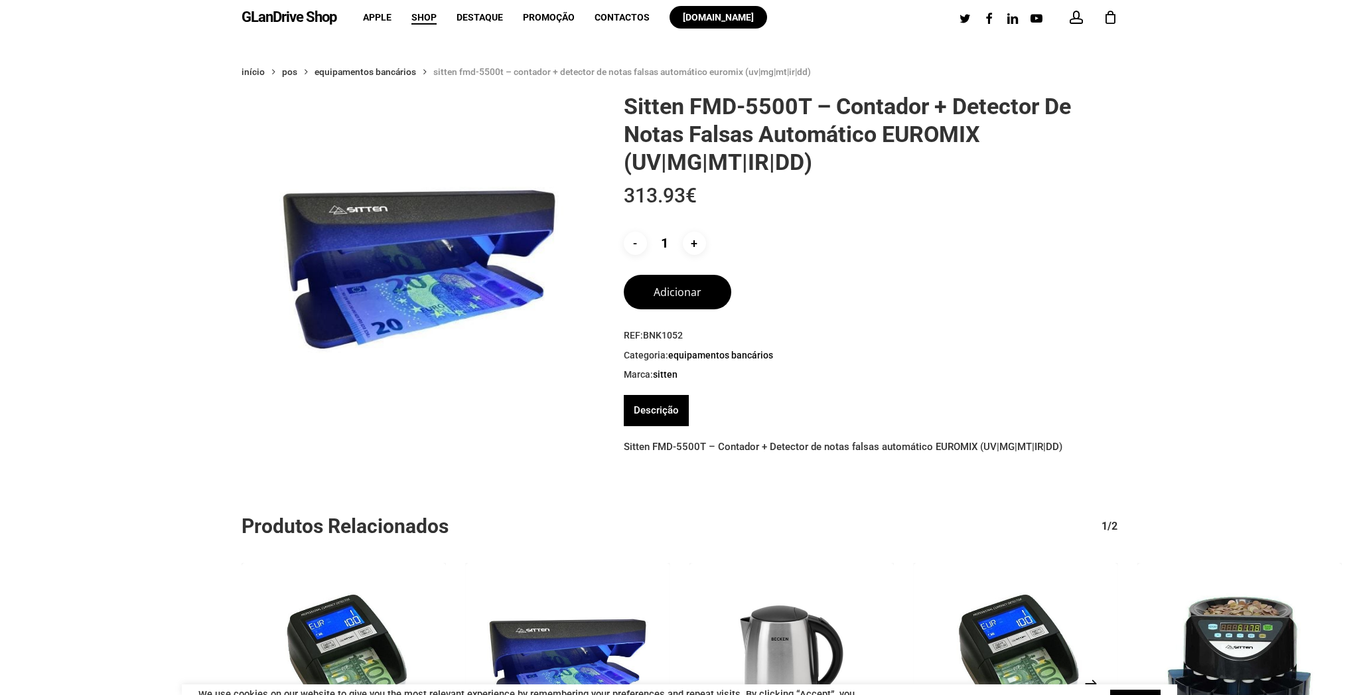 The image size is (1359, 695). I want to click on span: Apple, so click(377, 17).